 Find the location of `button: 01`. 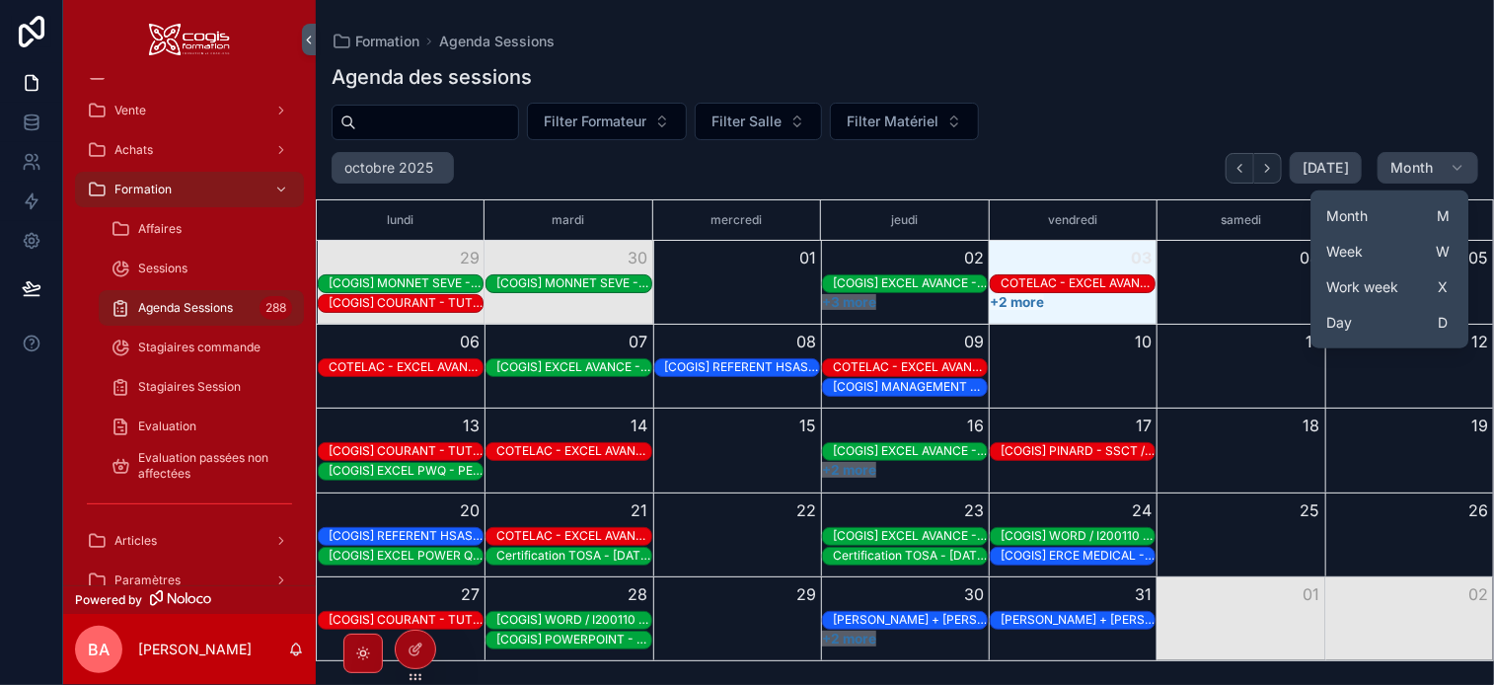

button: 01 is located at coordinates (807, 258).